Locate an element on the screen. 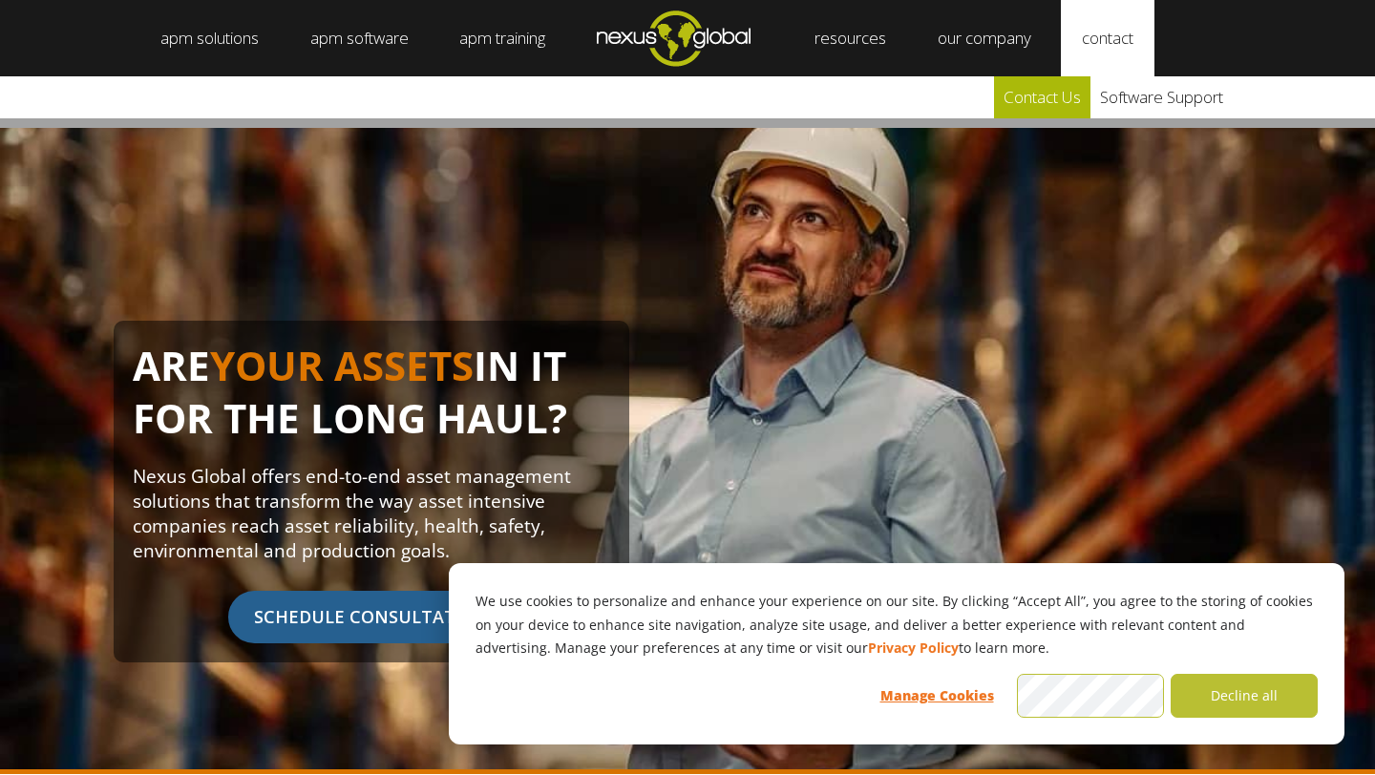 Image resolution: width=1375 pixels, height=775 pixels. button: Manage Cookies is located at coordinates (937, 696).